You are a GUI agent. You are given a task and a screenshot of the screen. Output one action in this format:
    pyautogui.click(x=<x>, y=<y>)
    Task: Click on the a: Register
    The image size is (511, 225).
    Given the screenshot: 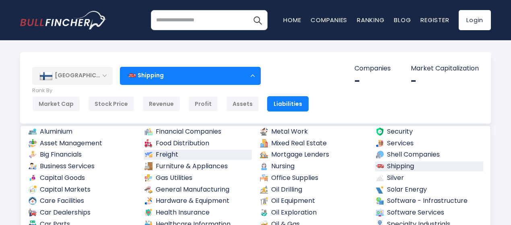 What is the action you would take?
    pyautogui.click(x=435, y=20)
    